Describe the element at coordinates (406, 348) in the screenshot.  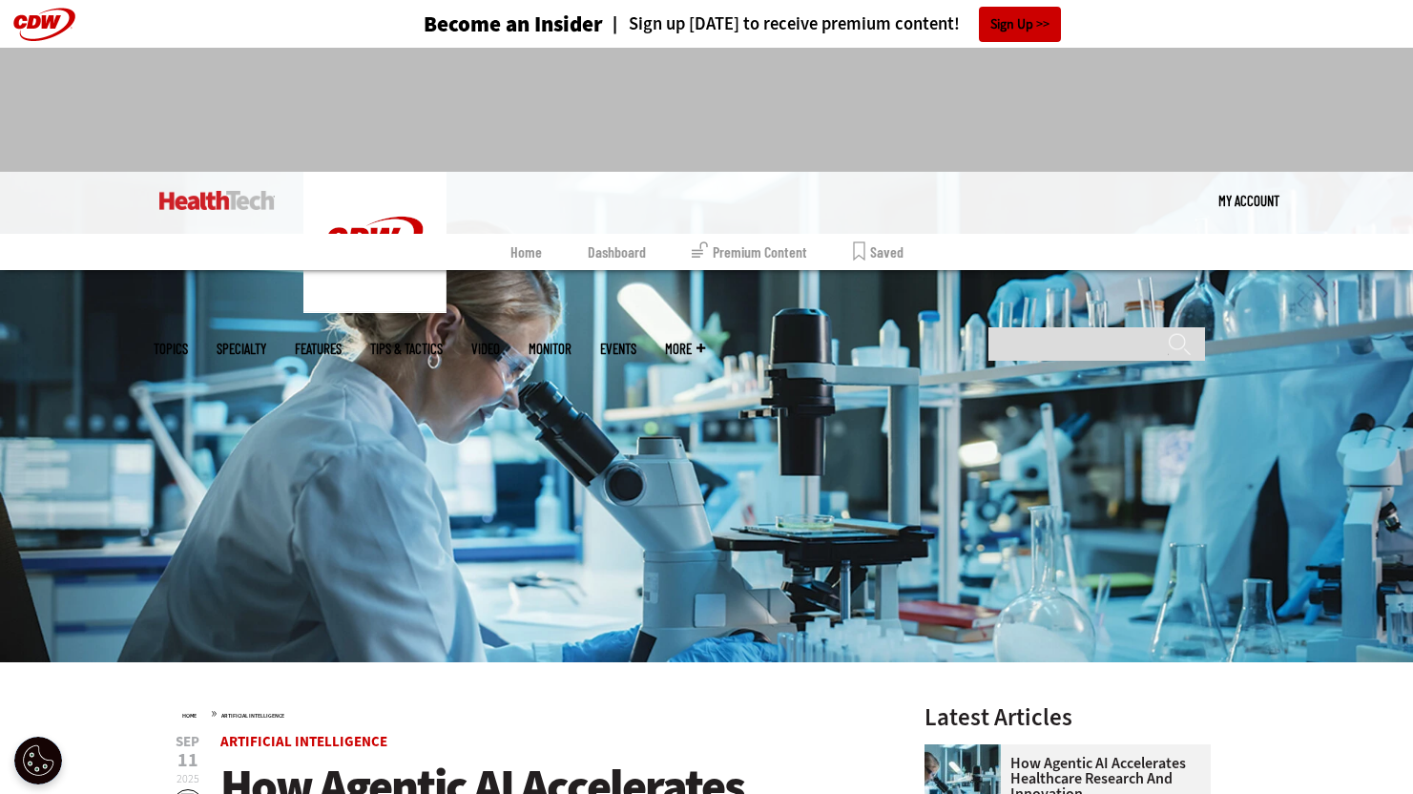
I see `a: Tips & Tactics` at that location.